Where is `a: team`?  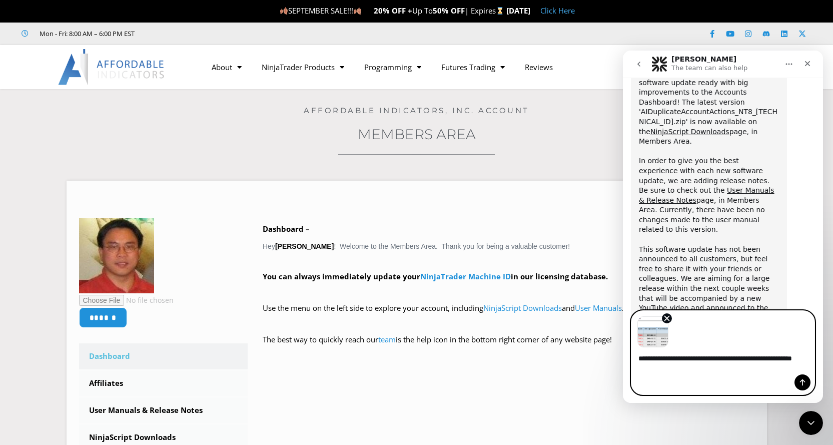 a: team is located at coordinates (387, 339).